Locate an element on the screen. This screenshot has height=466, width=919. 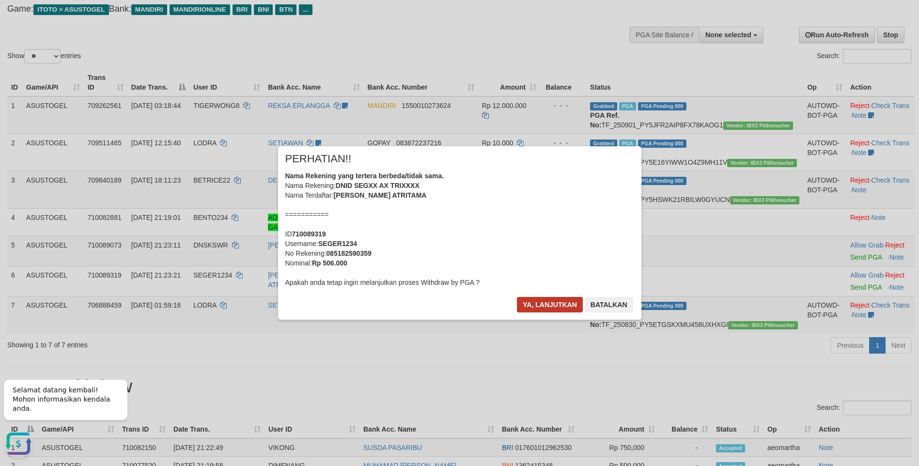
button: Open LiveChat chat widget is located at coordinates (18, 73).